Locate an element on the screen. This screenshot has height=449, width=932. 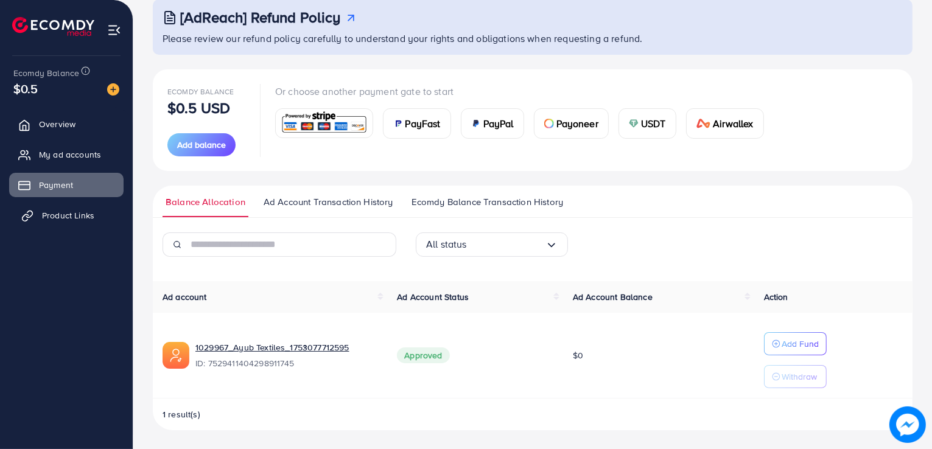
a: cardPayFast is located at coordinates (417, 124).